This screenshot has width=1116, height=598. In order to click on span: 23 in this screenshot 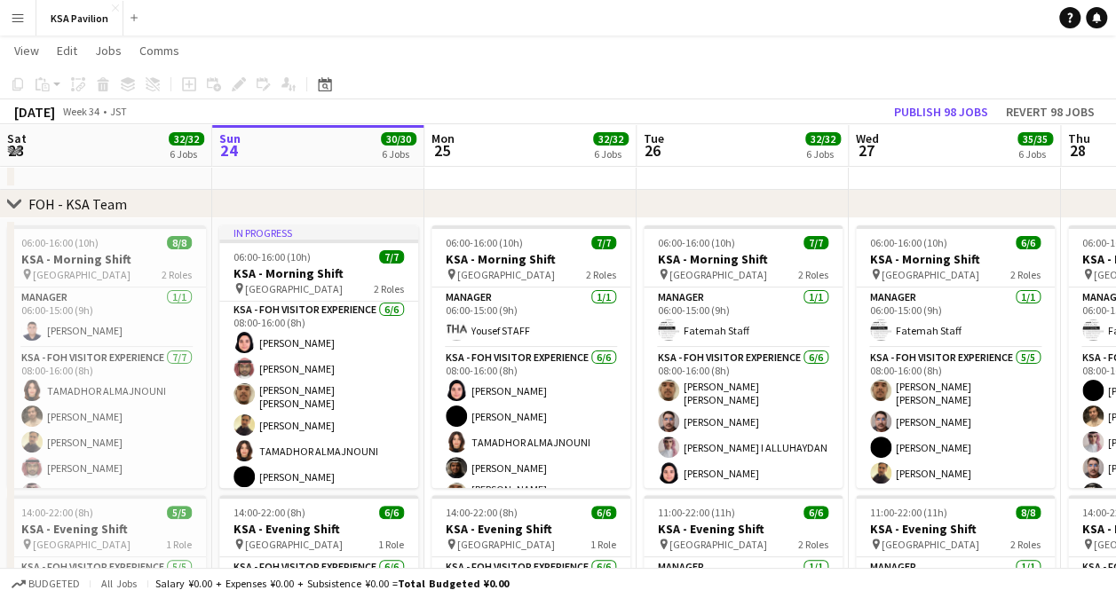, I will do `click(15, 150)`.